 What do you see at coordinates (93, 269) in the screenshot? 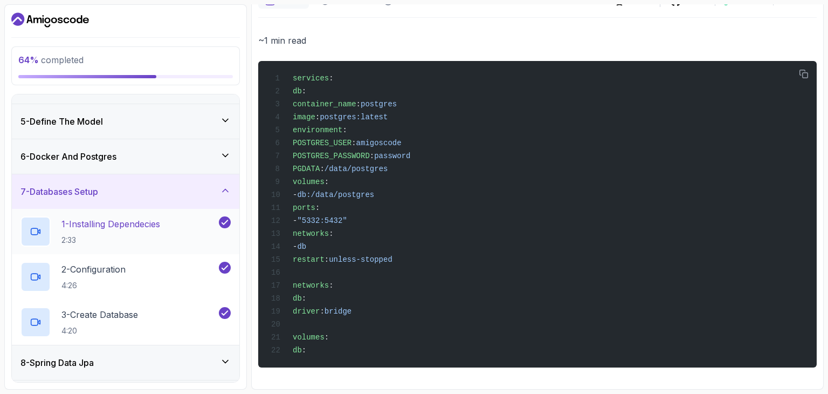
I see `p: 2 - Configuration` at bounding box center [93, 269].